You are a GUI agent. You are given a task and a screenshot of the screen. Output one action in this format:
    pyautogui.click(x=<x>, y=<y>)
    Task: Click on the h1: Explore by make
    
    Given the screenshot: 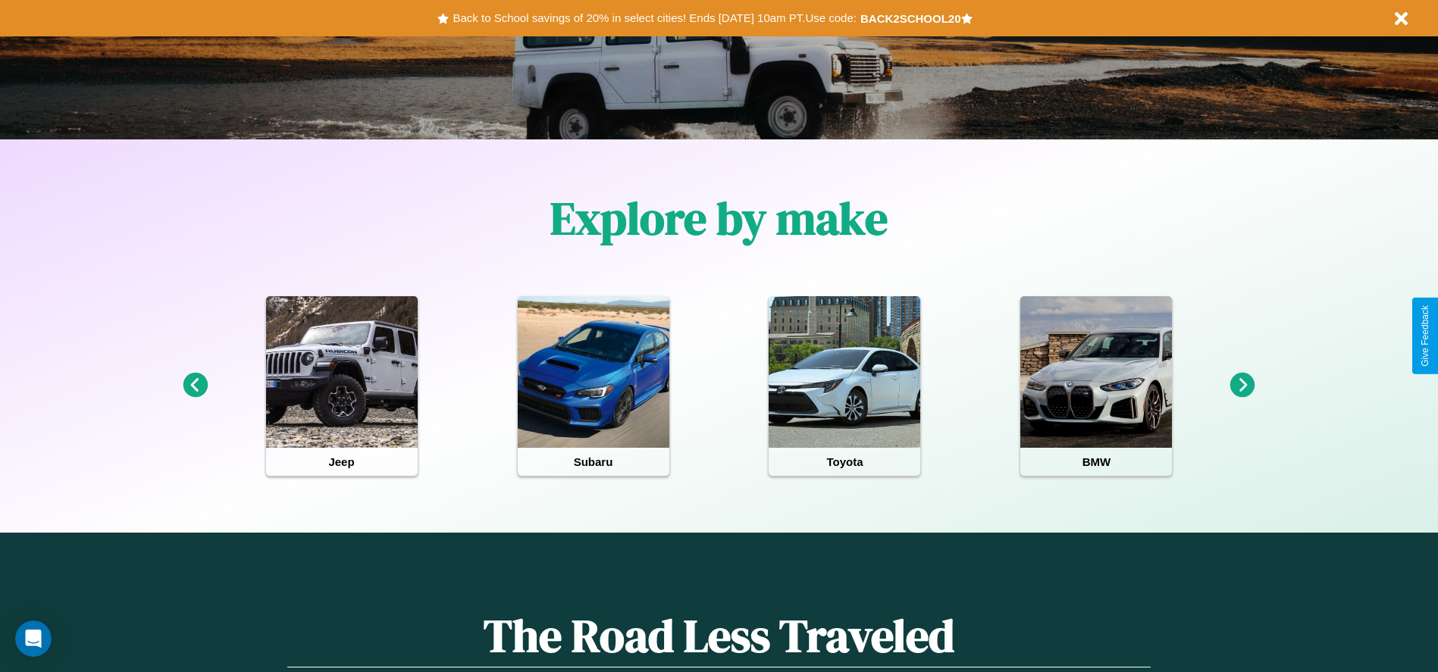 What is the action you would take?
    pyautogui.click(x=719, y=218)
    